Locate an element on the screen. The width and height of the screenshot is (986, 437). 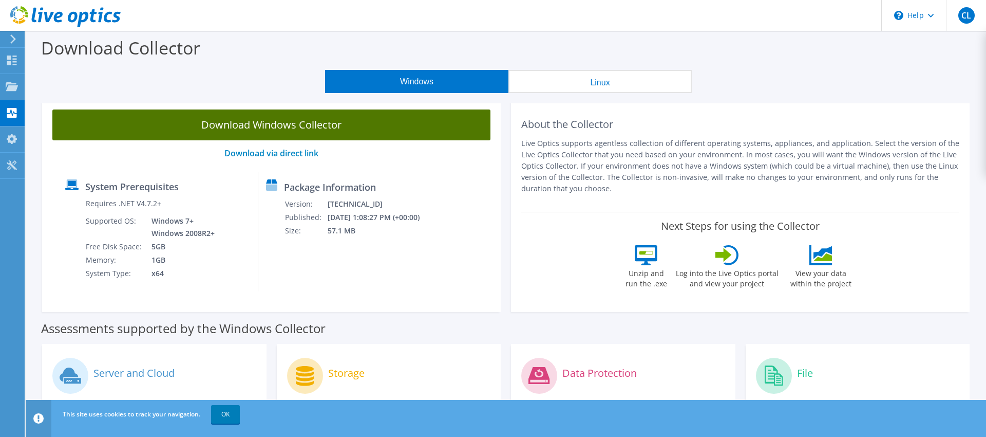
label: Package Information is located at coordinates (330, 187).